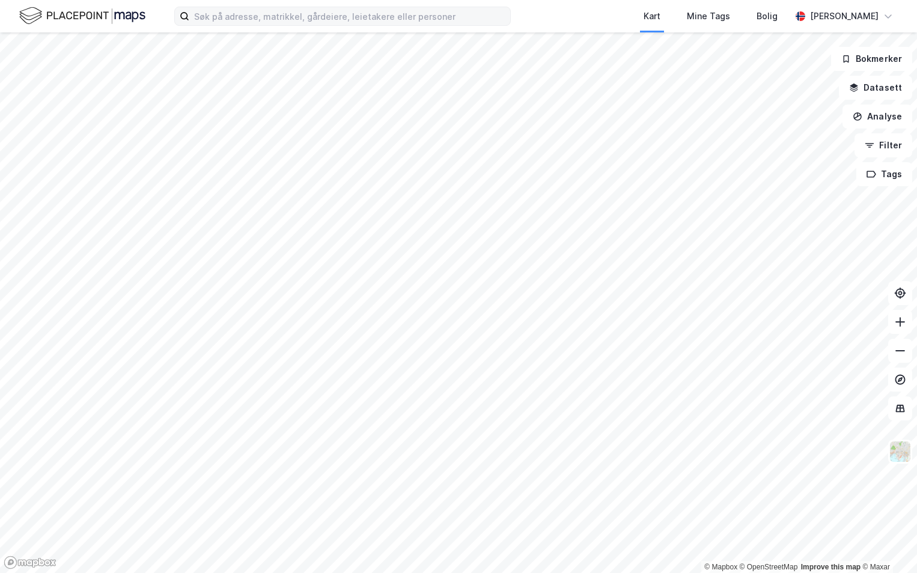 The height and width of the screenshot is (573, 917). What do you see at coordinates (708, 16) in the screenshot?
I see `div: Mine Tags` at bounding box center [708, 16].